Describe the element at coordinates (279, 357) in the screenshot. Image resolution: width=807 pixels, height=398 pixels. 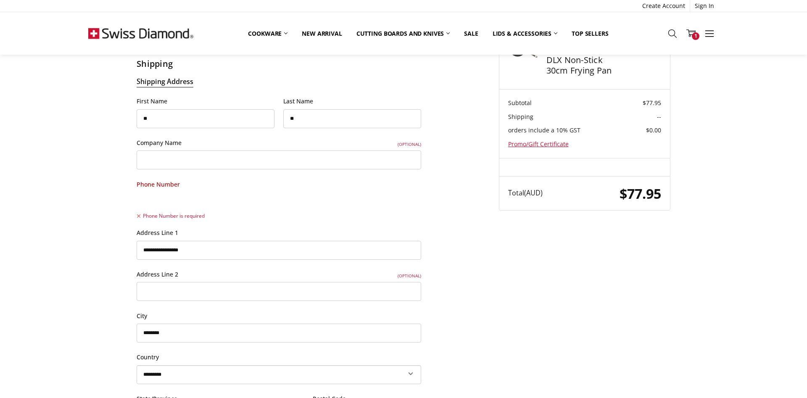
I see `label: Country` at that location.